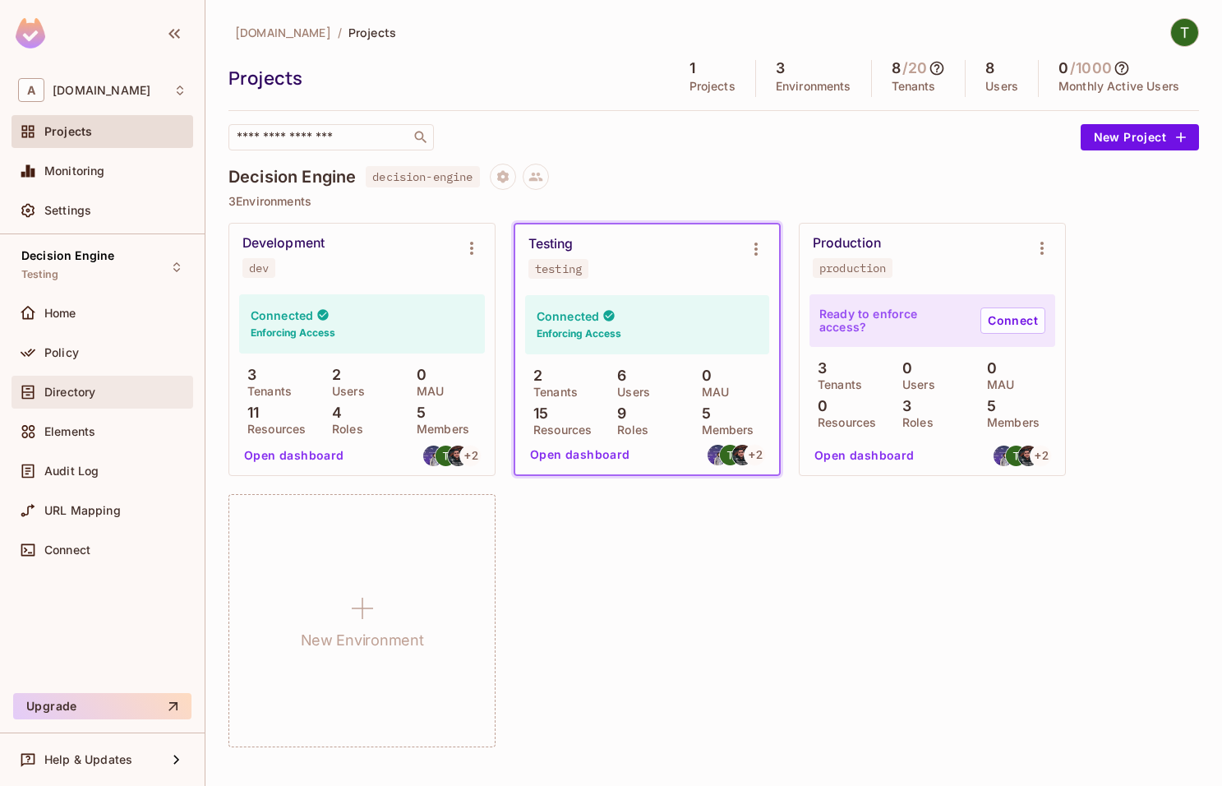 Image resolution: width=1222 pixels, height=786 pixels. Describe the element at coordinates (852, 268) in the screenshot. I see `div: production` at that location.